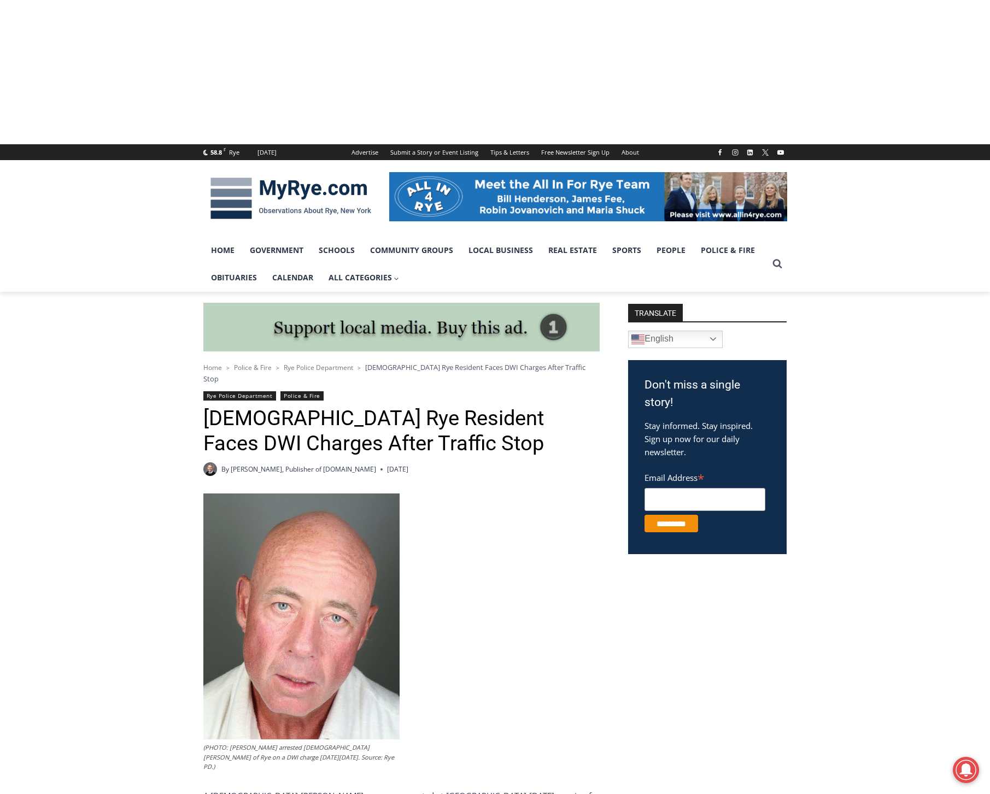 The width and height of the screenshot is (990, 794). I want to click on img: MyRye.com, so click(291, 198).